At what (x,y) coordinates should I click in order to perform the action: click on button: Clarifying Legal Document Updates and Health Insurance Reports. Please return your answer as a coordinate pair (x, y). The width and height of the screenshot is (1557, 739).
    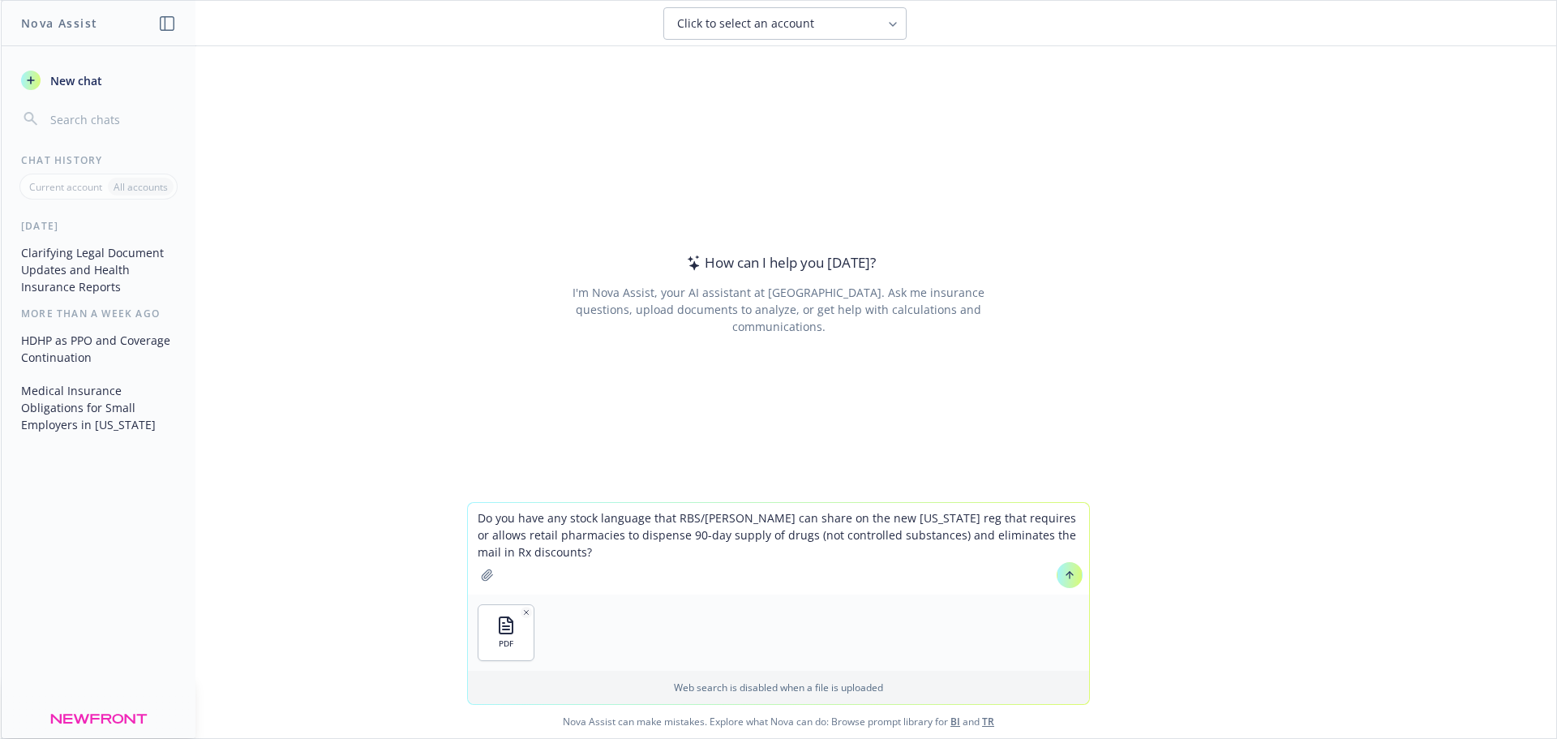
    Looking at the image, I should click on (98, 269).